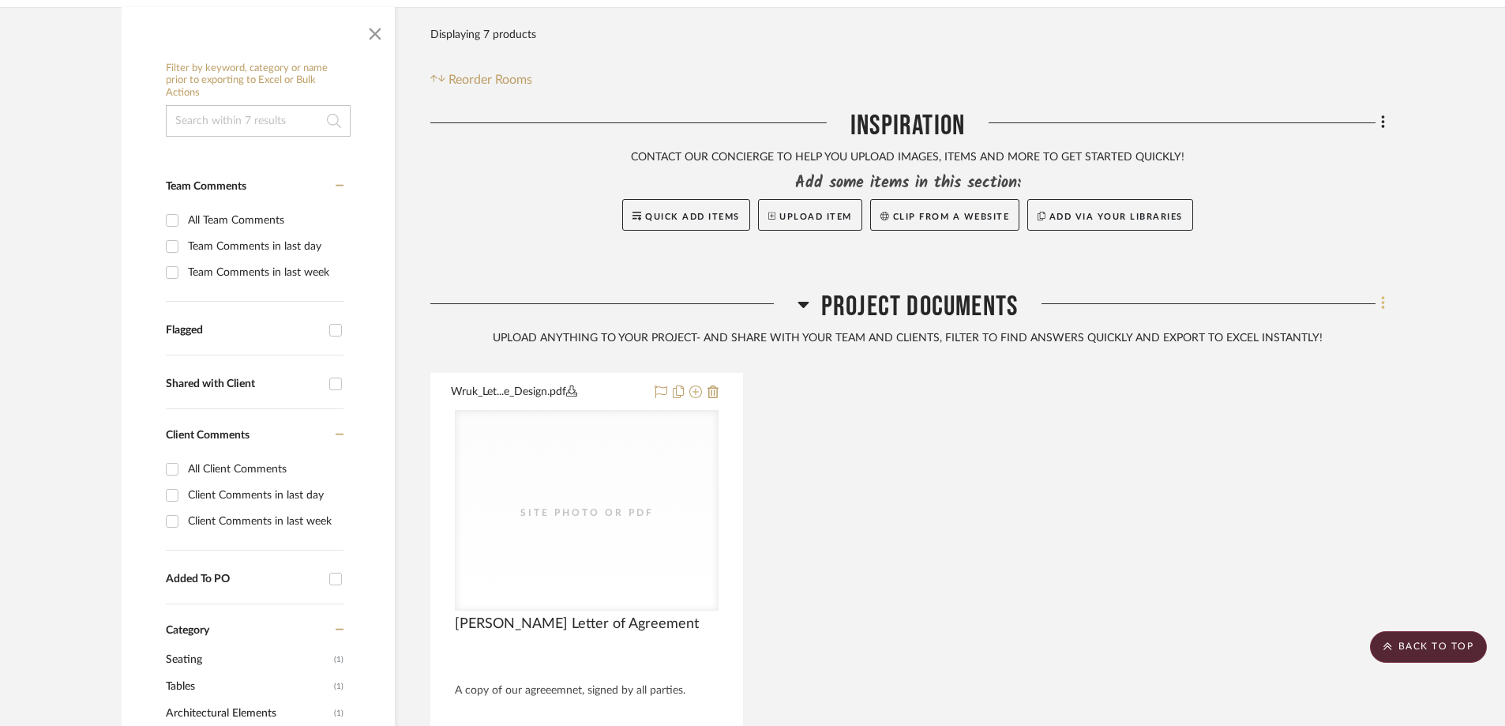 The height and width of the screenshot is (726, 1505). What do you see at coordinates (264, 521) in the screenshot?
I see `div: Client Comments in last week` at bounding box center [264, 521].